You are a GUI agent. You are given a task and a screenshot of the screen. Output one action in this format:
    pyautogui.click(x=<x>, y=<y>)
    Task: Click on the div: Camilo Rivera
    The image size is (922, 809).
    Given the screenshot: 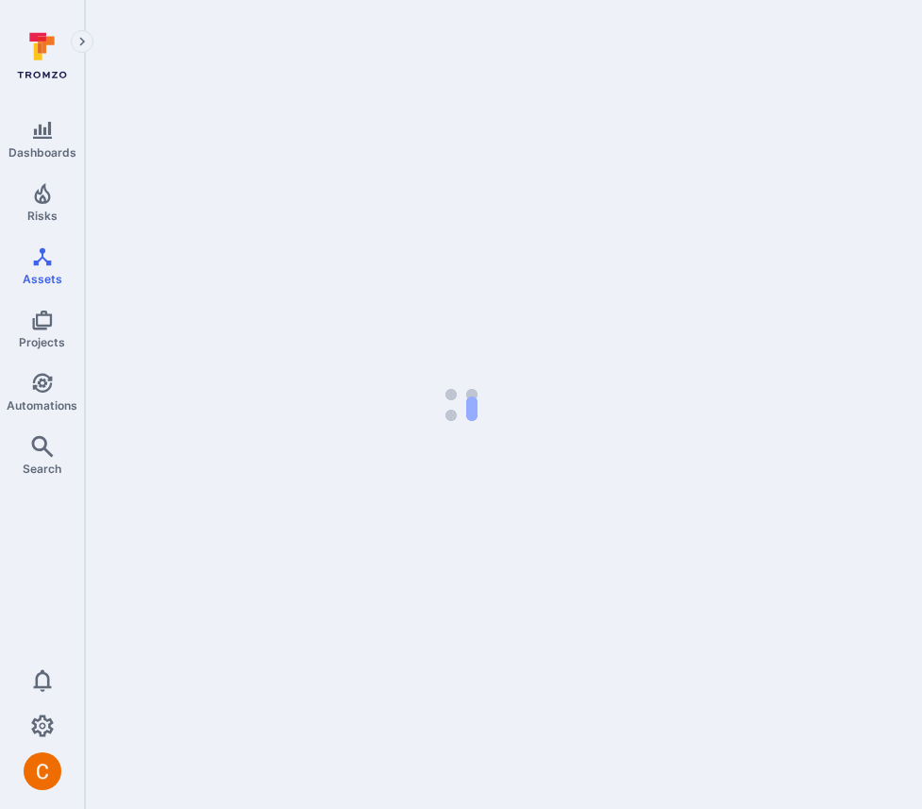 What is the action you would take?
    pyautogui.click(x=42, y=771)
    